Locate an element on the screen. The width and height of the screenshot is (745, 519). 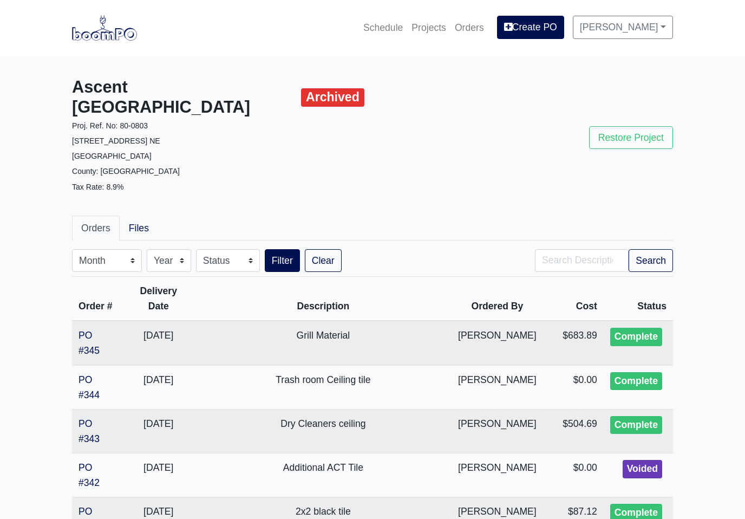
th: Status is located at coordinates (638, 298).